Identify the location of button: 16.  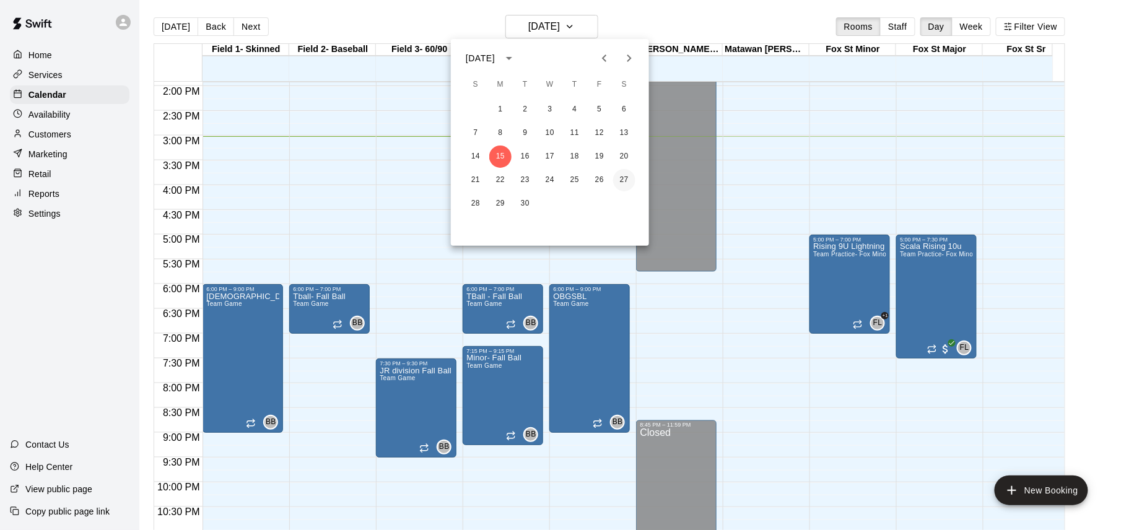
(525, 157).